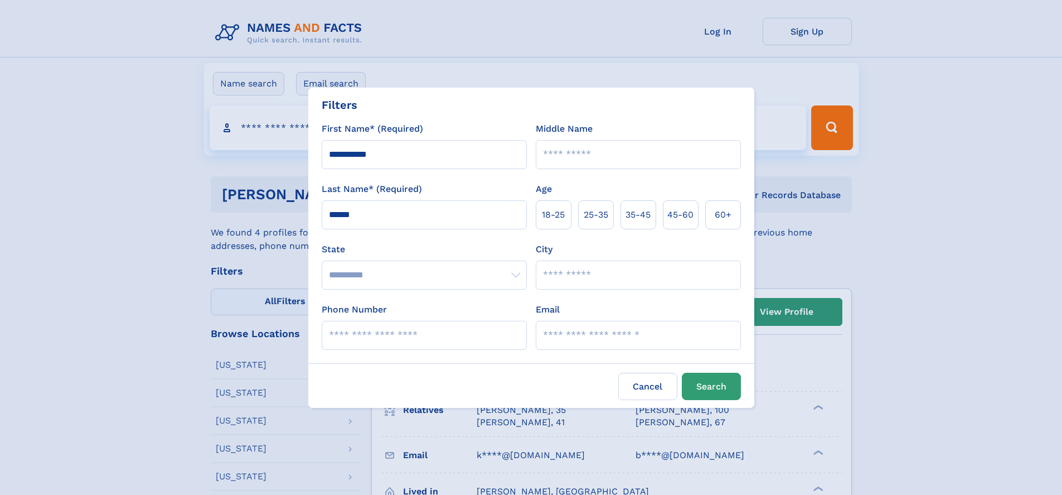  What do you see at coordinates (424, 249) in the screenshot?
I see `label: State` at bounding box center [424, 249].